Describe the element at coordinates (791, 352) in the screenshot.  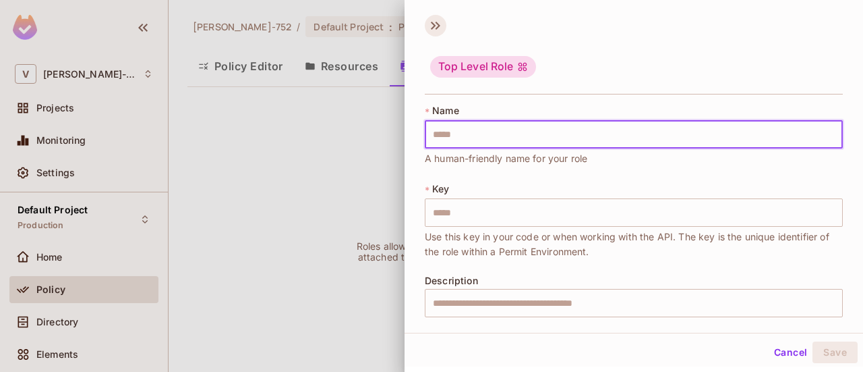
I see `button: Cancel` at that location.